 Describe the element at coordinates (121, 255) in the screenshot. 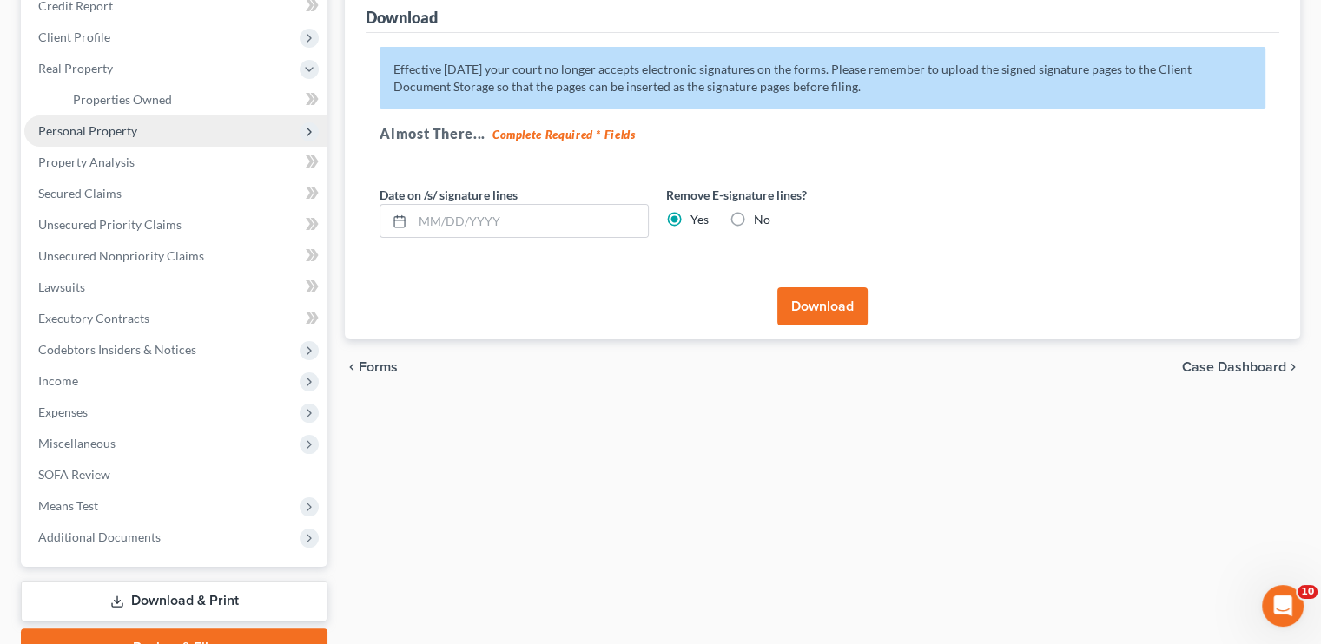

I see `span: Unsecured Nonpriority Claims` at that location.